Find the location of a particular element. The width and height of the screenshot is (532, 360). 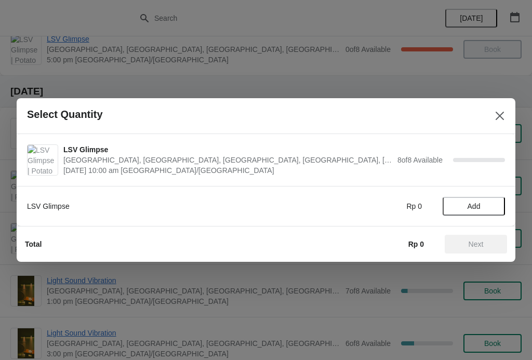

button: Add is located at coordinates (474, 206).